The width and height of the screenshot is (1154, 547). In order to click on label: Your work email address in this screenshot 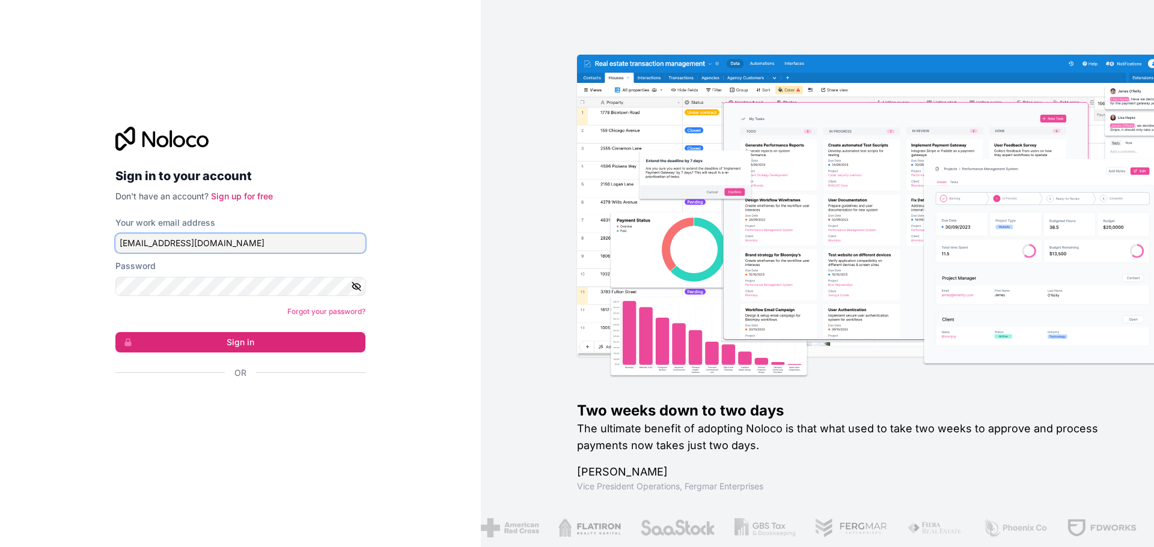, I will do `click(165, 223)`.